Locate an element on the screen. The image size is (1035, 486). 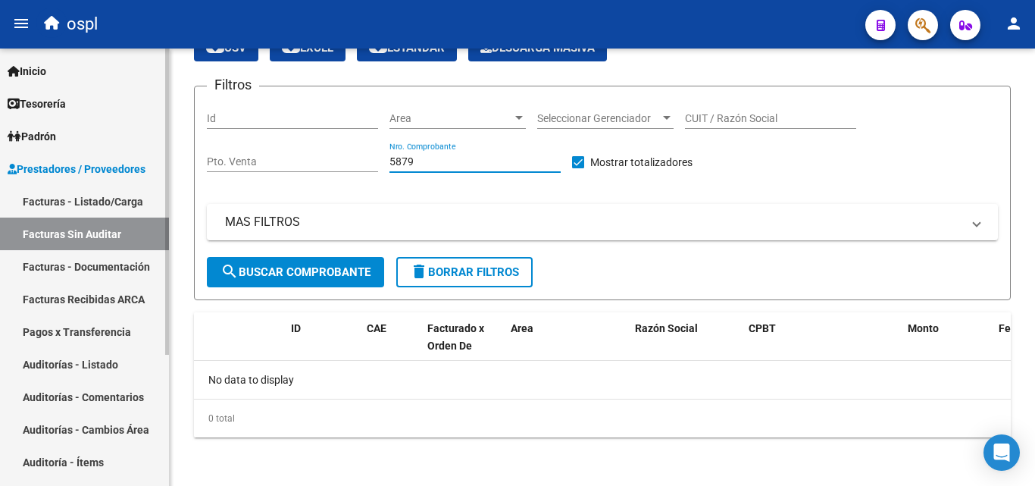
span: Buscar Comprobante is located at coordinates (296, 272).